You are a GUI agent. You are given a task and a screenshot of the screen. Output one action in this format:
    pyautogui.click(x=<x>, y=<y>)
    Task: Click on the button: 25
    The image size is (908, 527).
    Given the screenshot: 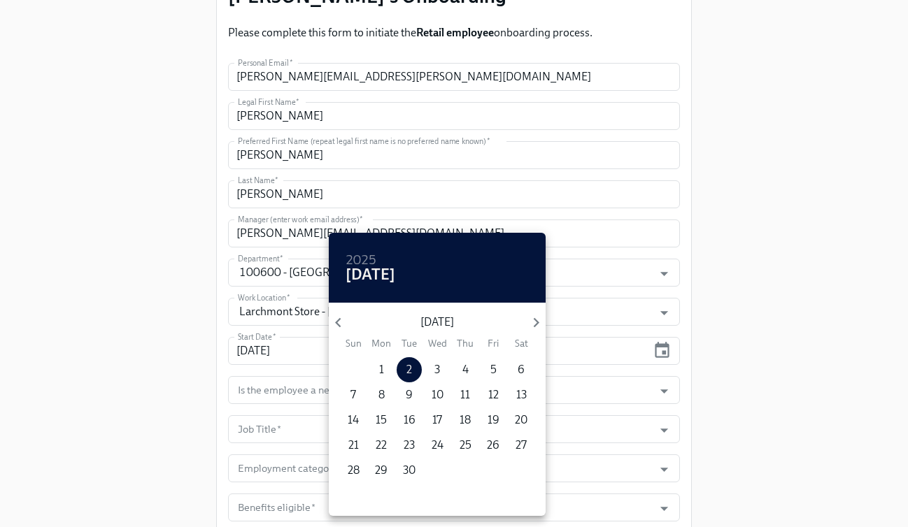 What is the action you would take?
    pyautogui.click(x=465, y=445)
    